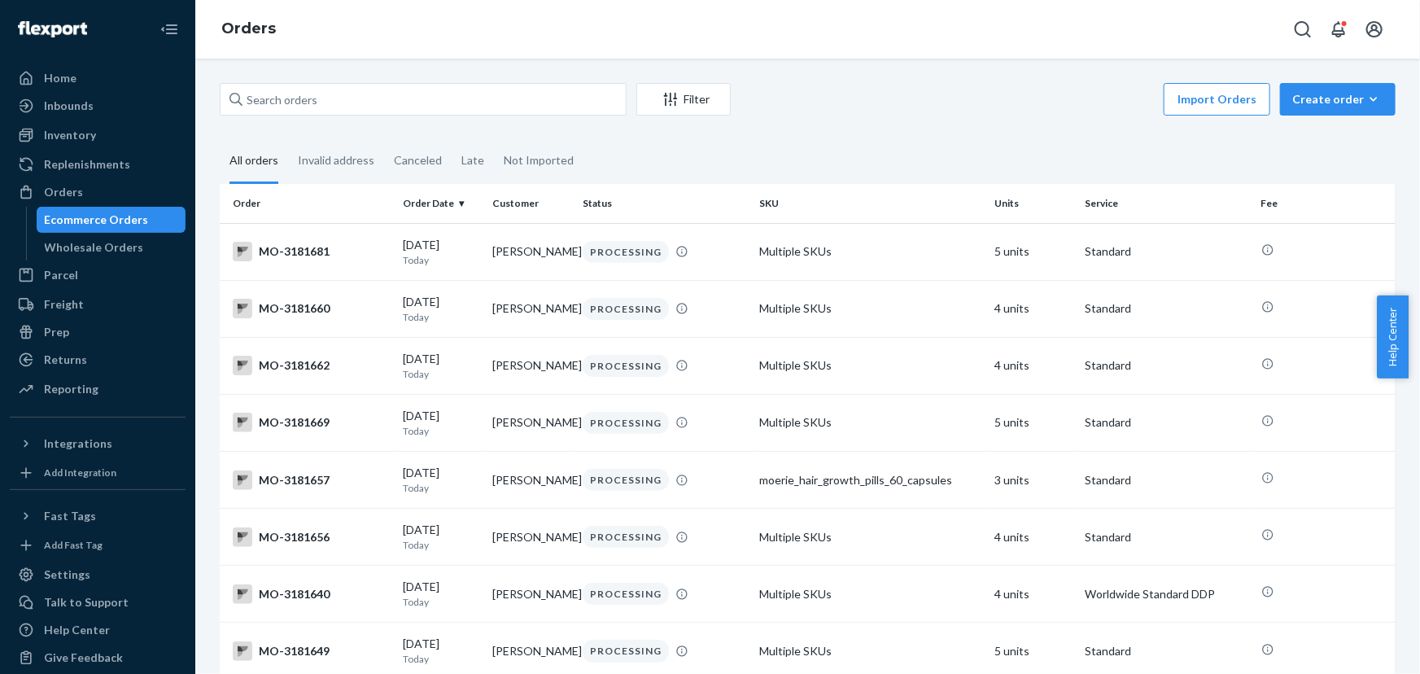 The width and height of the screenshot is (1420, 674). What do you see at coordinates (60, 78) in the screenshot?
I see `div: Home` at bounding box center [60, 78].